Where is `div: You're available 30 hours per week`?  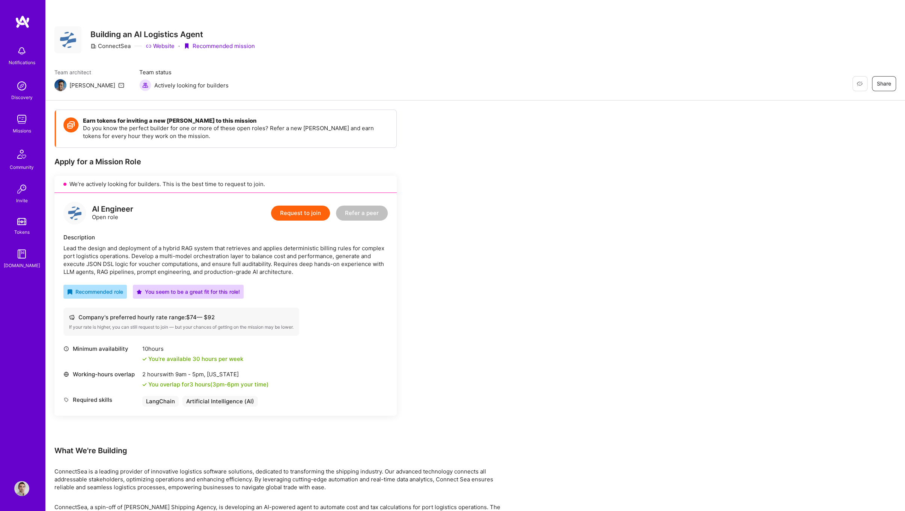 div: You're available 30 hours per week is located at coordinates (193, 359).